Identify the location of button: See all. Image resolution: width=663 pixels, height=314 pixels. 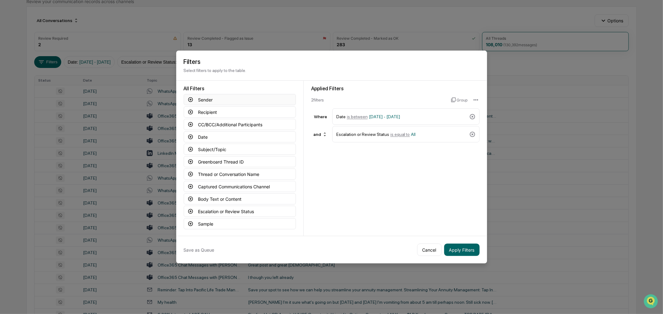
(105, 71).